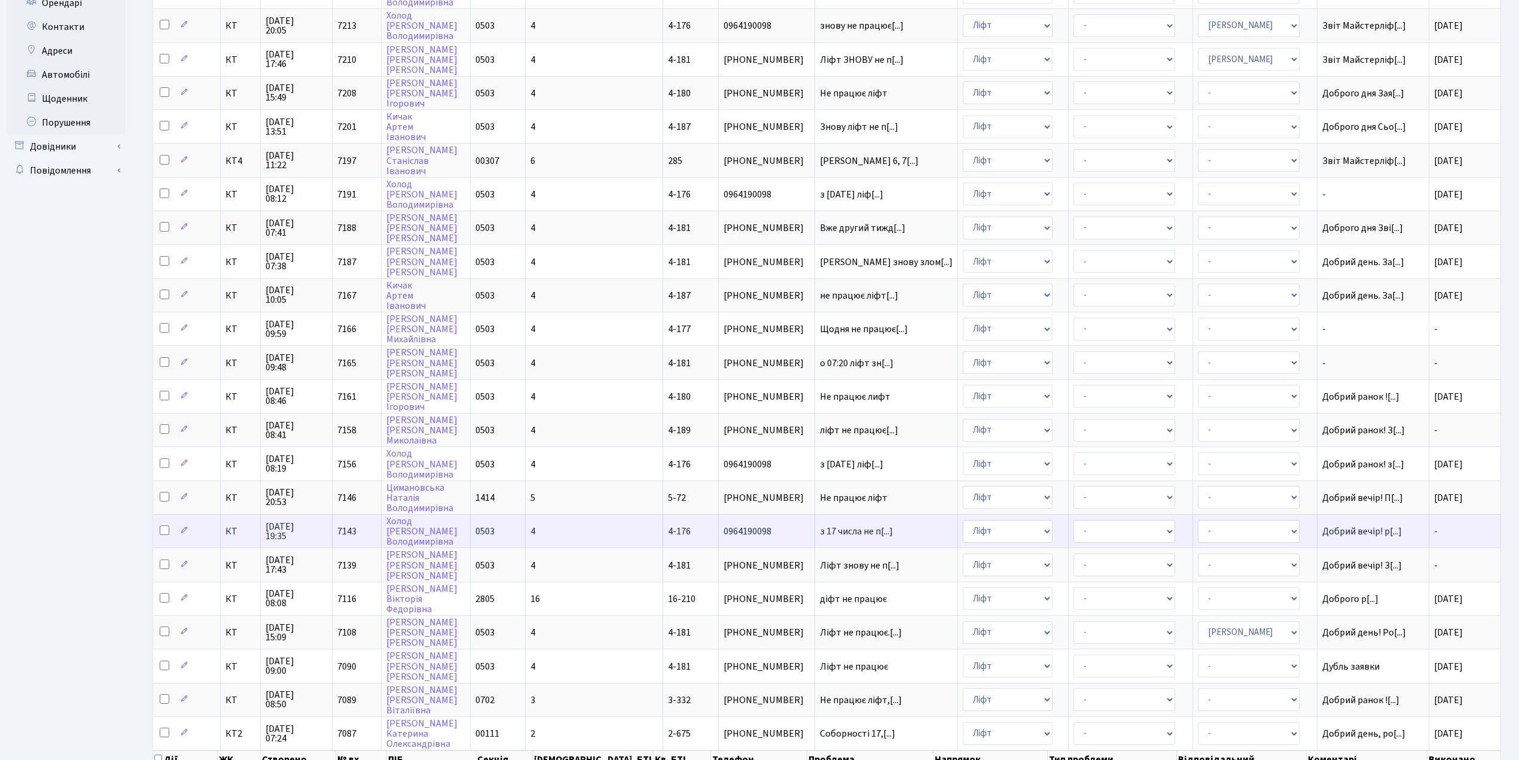 This screenshot has height=760, width=1519. I want to click on span: 7087, so click(347, 733).